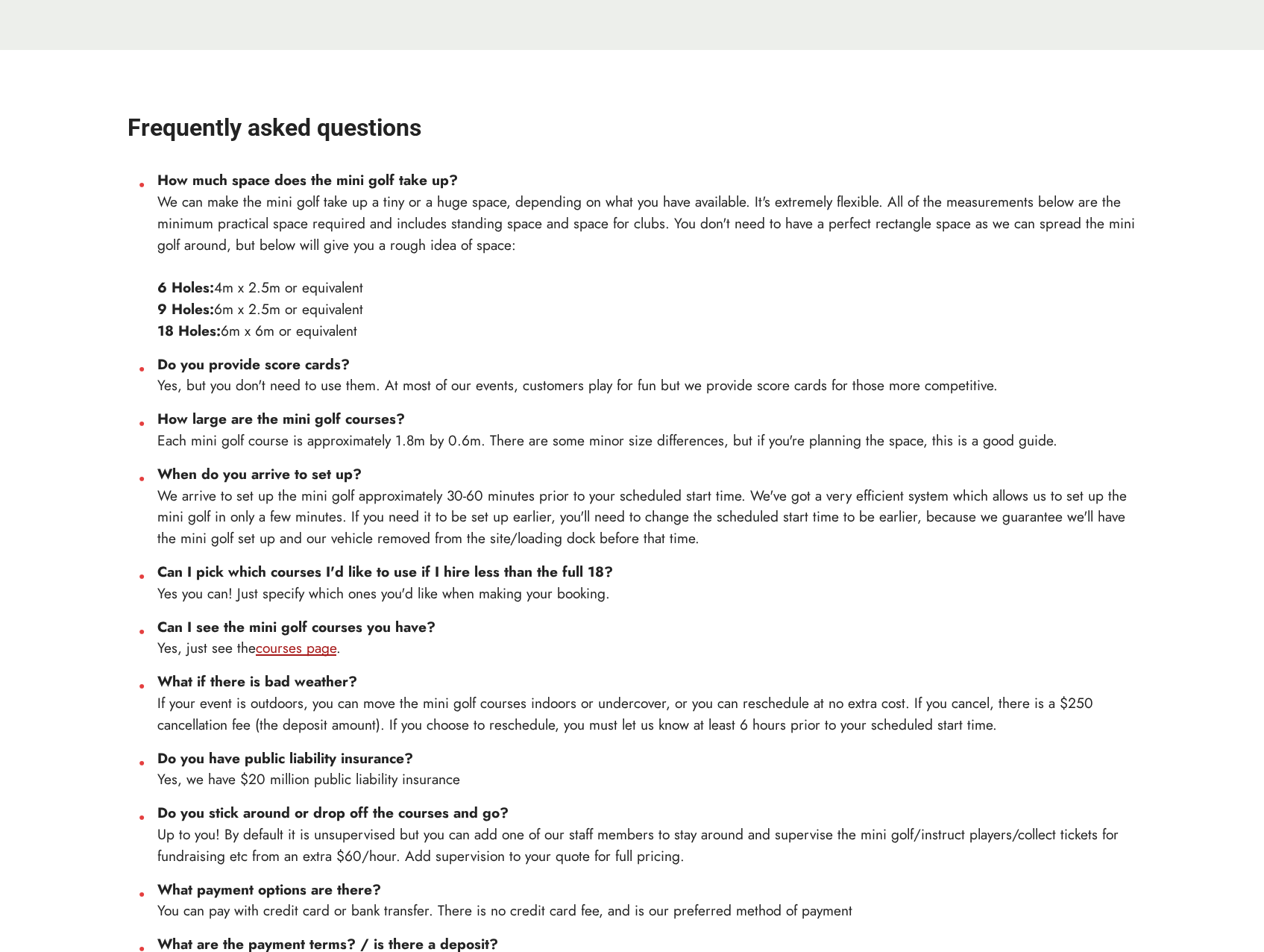 This screenshot has width=1264, height=952. Describe the element at coordinates (647, 429) in the screenshot. I see `li: Each mini golf course is approximately 1.8m by 0.6m. There are some minor size differences, but i...` at that location.